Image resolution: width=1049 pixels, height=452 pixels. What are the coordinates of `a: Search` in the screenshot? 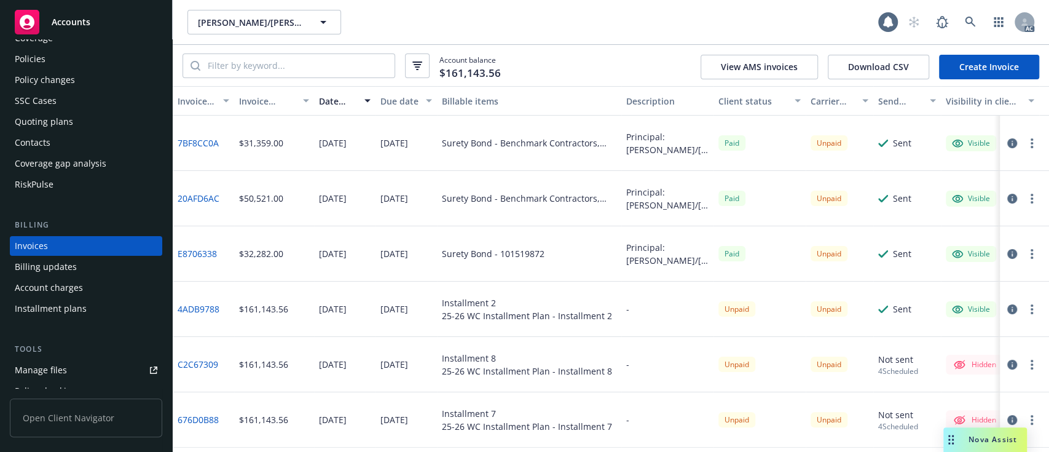 It's located at (971, 22).